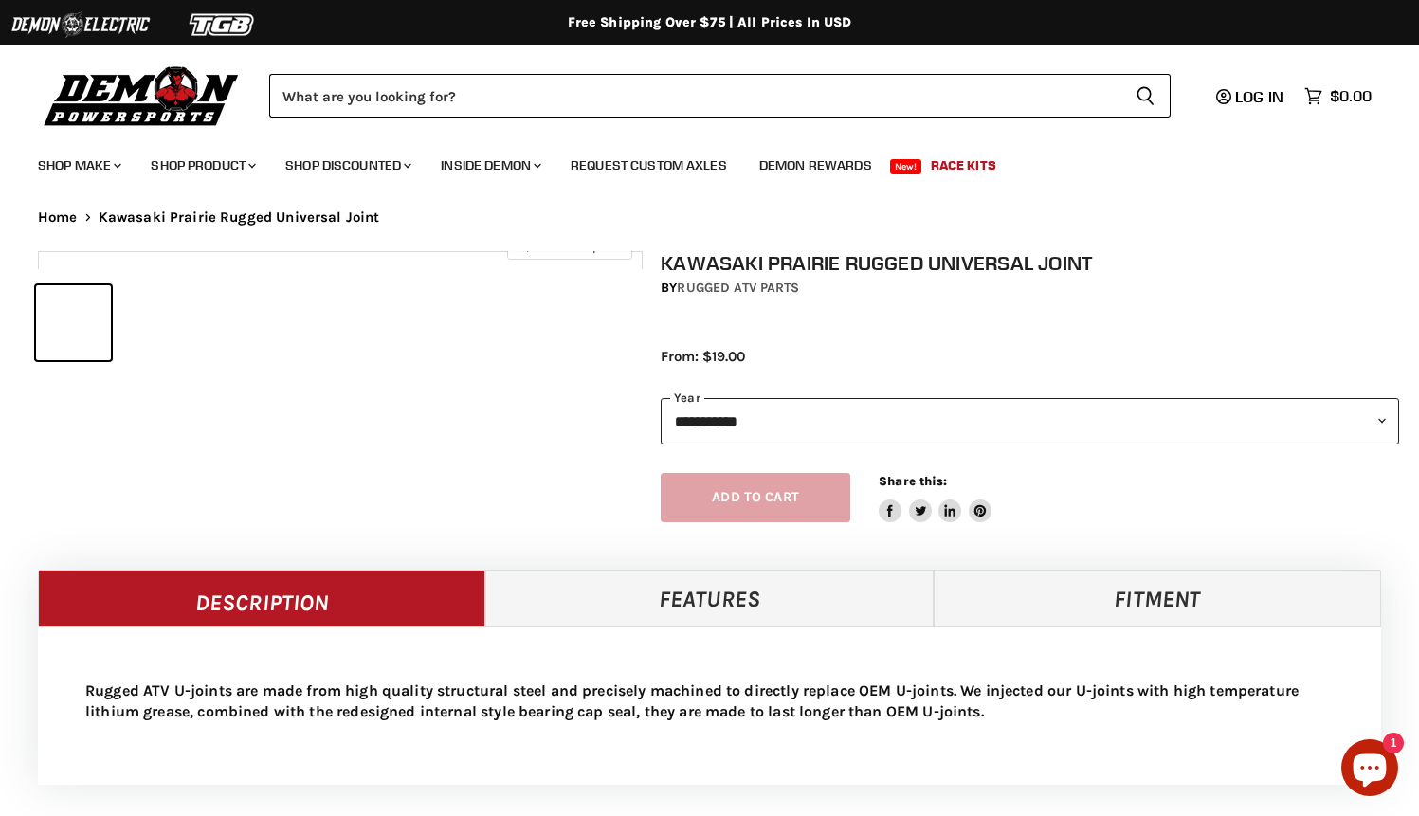 This screenshot has width=1419, height=816. I want to click on a: Shop Discounted, so click(347, 165).